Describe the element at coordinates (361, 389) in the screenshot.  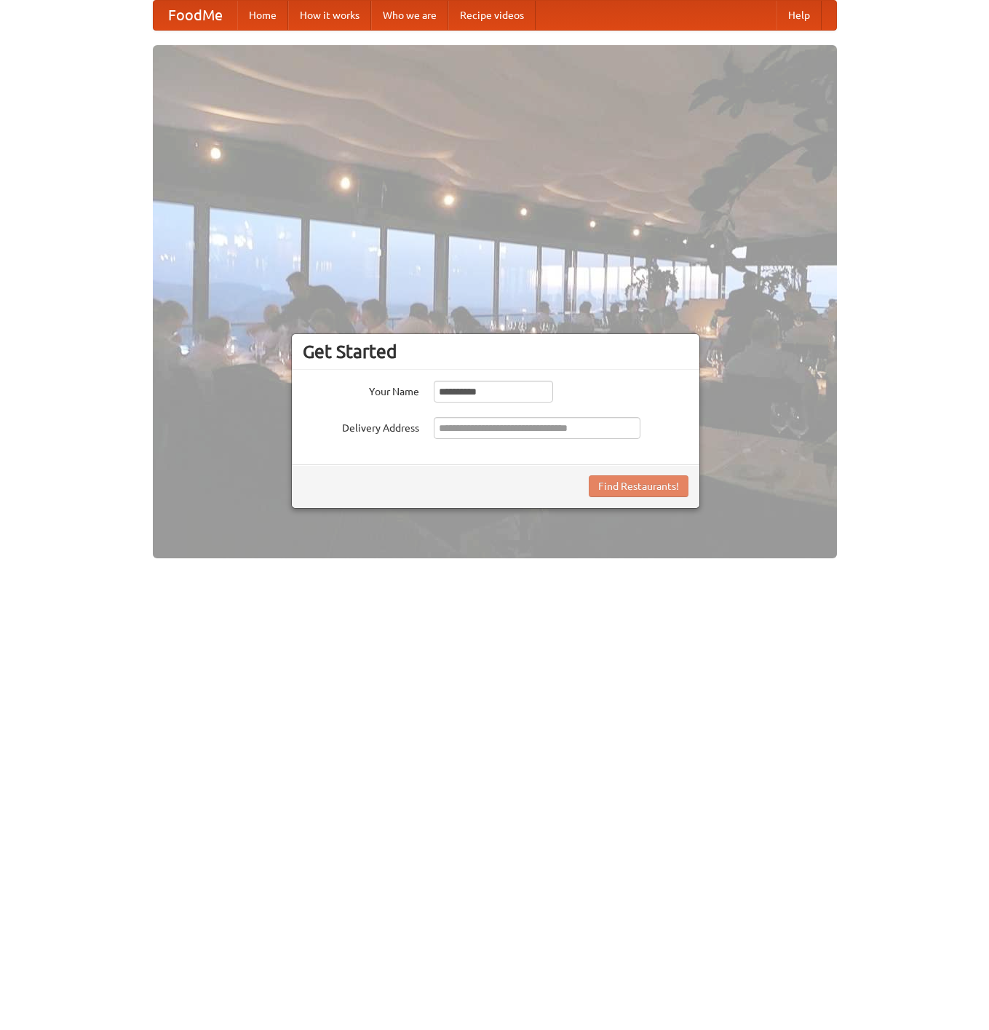
I see `label: Your Name` at that location.